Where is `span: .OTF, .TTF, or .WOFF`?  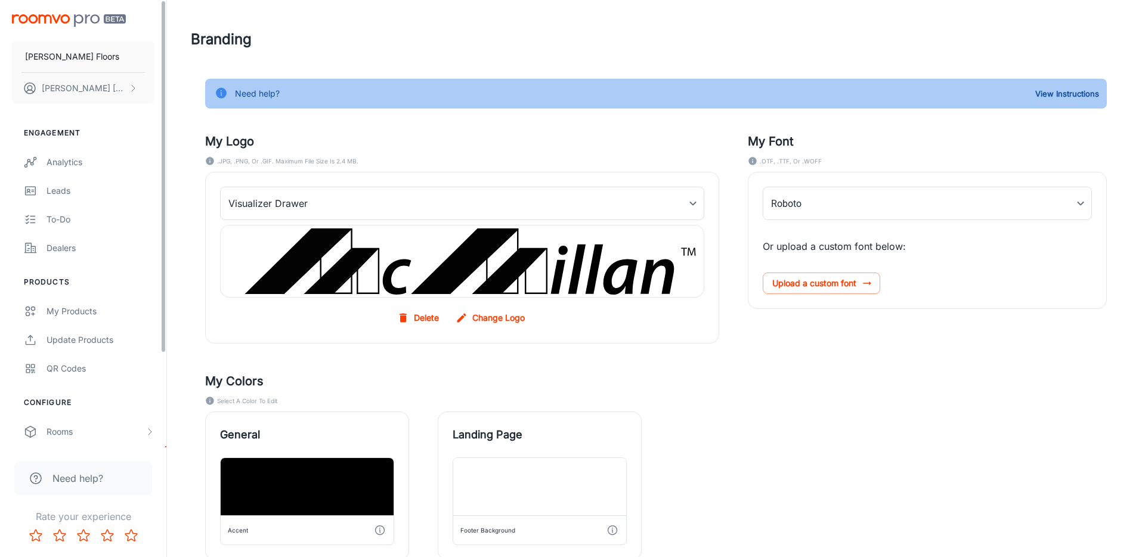
span: .OTF, .TTF, or .WOFF is located at coordinates (790, 161).